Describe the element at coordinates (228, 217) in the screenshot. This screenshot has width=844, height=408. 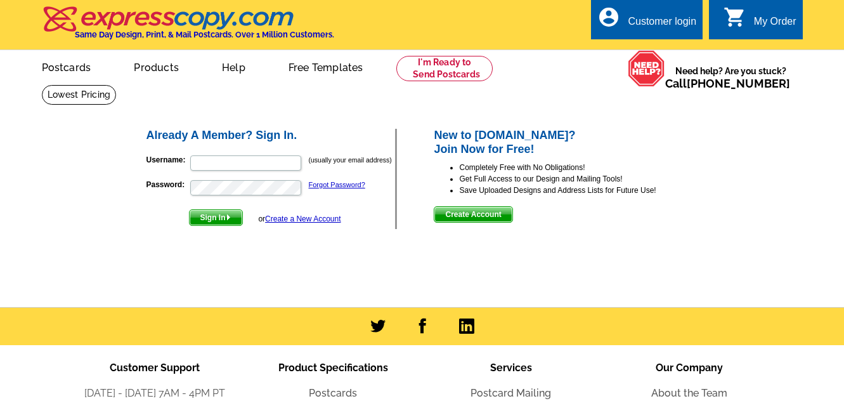
I see `img: button-next-arrow-white.png` at that location.